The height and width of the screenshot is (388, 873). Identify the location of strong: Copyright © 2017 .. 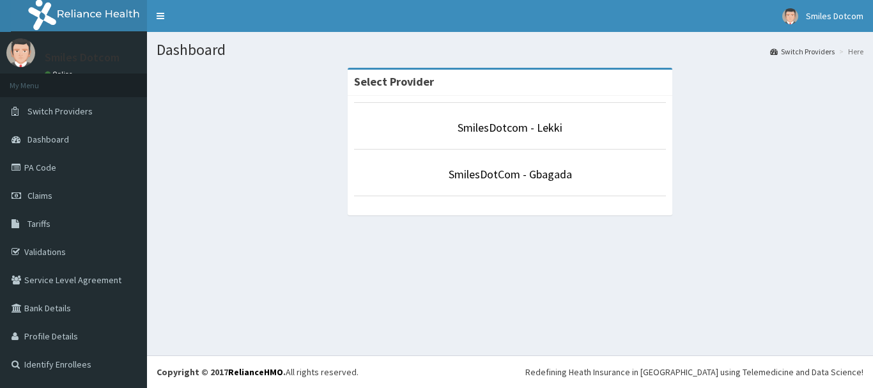
(221, 372).